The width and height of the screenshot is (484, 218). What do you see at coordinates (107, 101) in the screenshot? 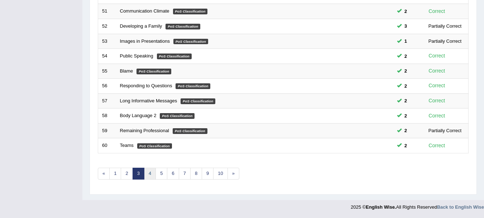
I see `td: 57` at bounding box center [107, 101].